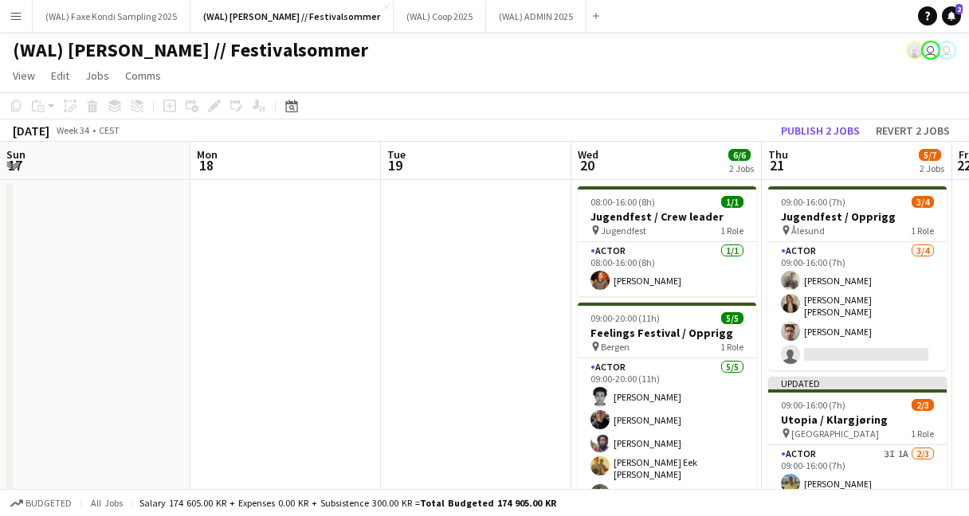  I want to click on span: Ålesund, so click(808, 230).